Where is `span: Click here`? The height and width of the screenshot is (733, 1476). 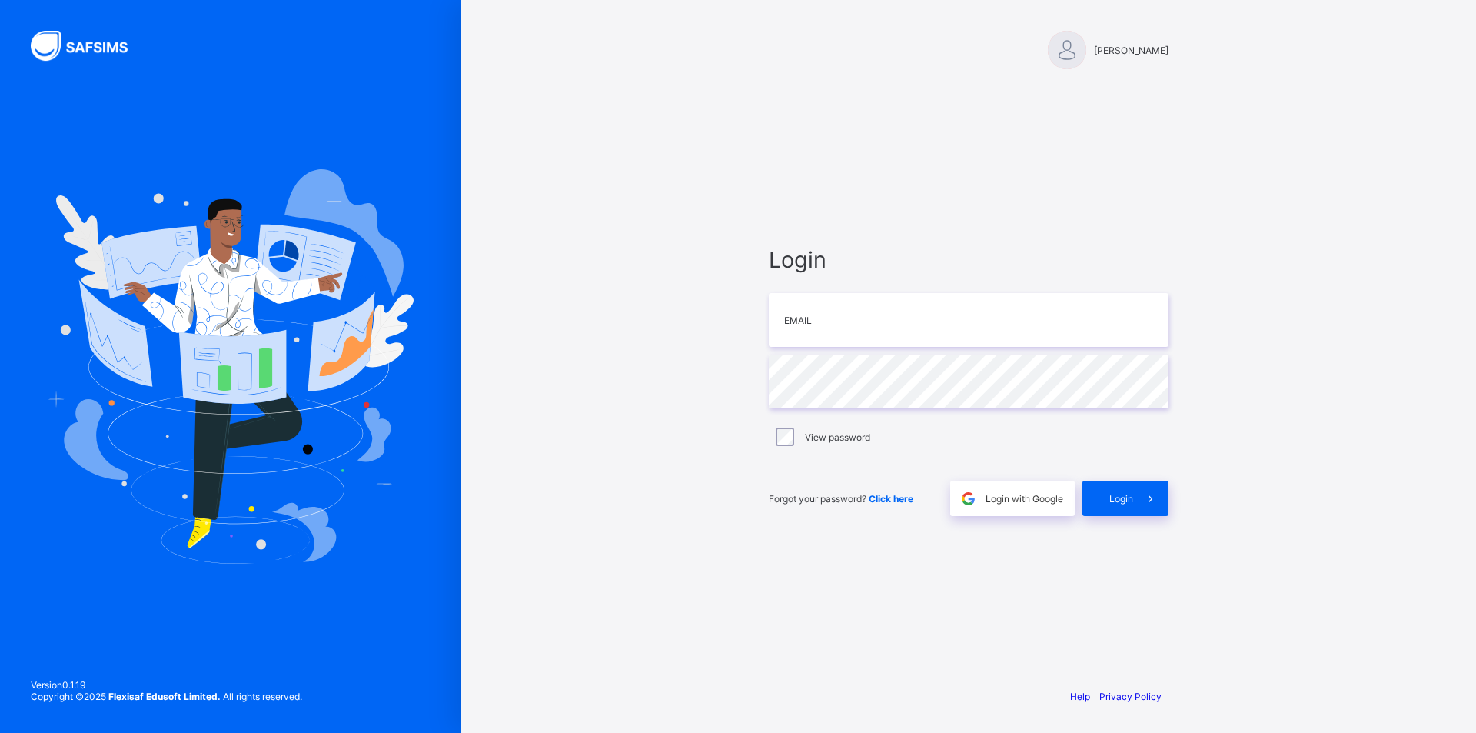 span: Click here is located at coordinates (891, 498).